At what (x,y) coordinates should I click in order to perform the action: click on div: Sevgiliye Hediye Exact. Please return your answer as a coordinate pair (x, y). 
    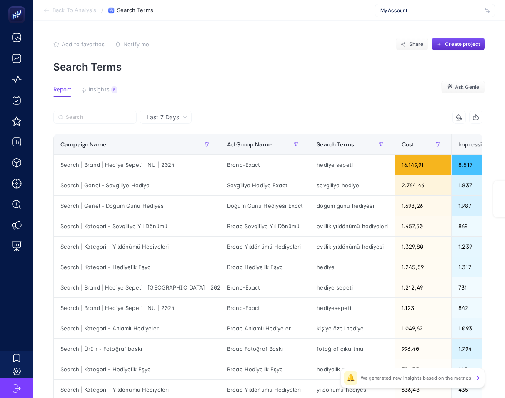
    Looking at the image, I should click on (265, 185).